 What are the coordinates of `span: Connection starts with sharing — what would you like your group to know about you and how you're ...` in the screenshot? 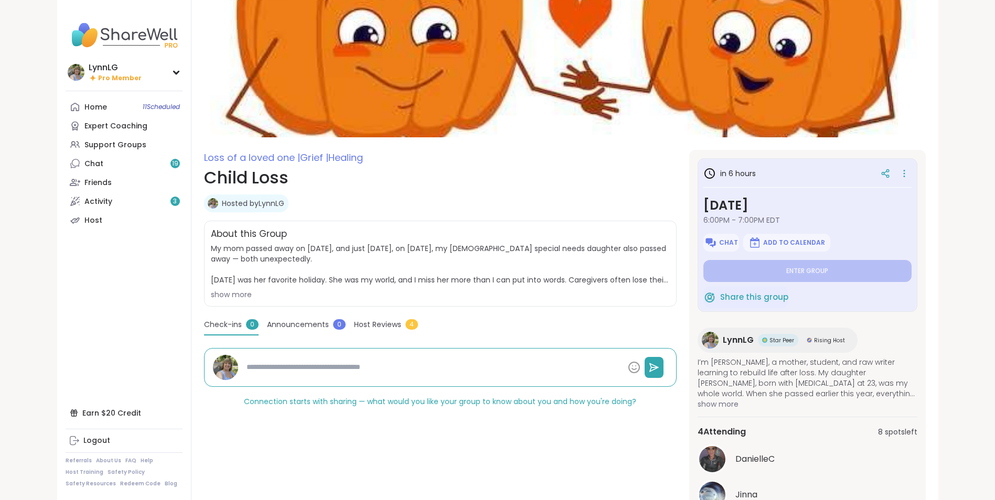 It's located at (440, 402).